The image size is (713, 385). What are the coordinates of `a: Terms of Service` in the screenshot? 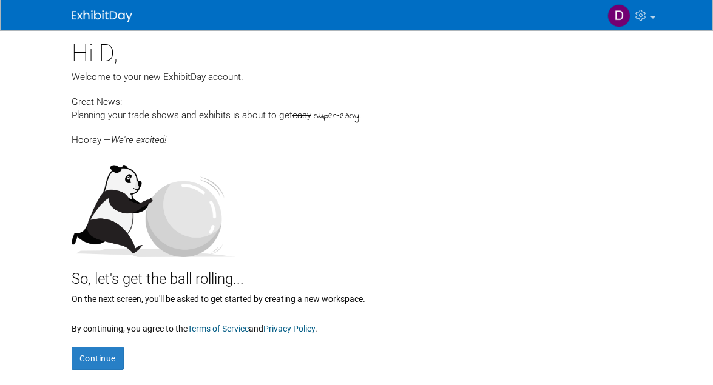 It's located at (218, 329).